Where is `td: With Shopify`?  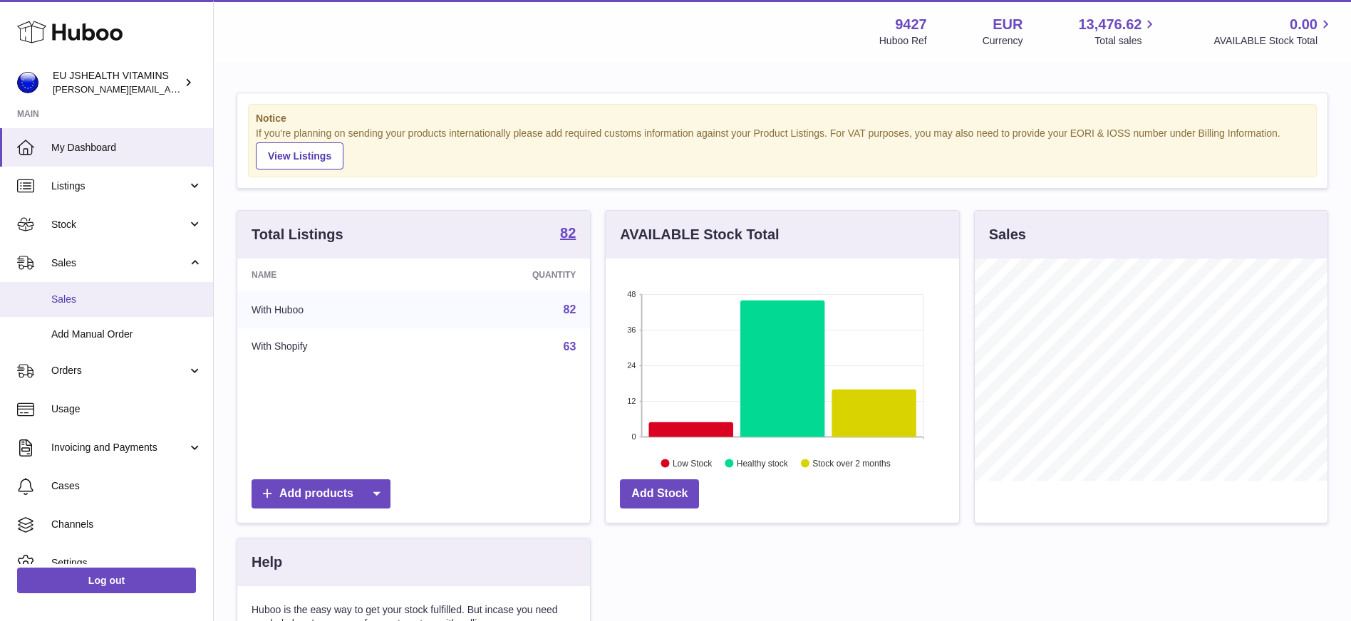 td: With Shopify is located at coordinates (332, 347).